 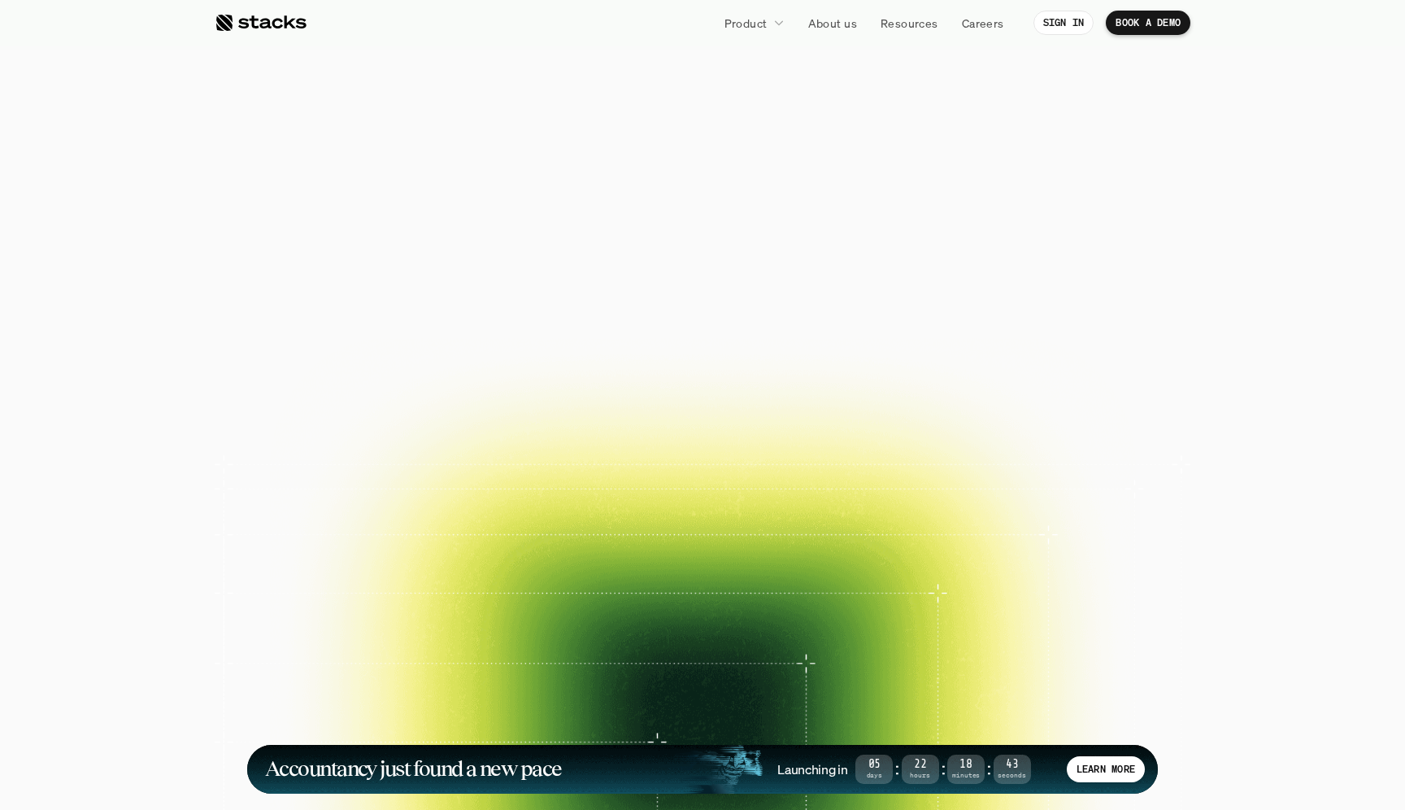 I want to click on span: 05, so click(x=874, y=764).